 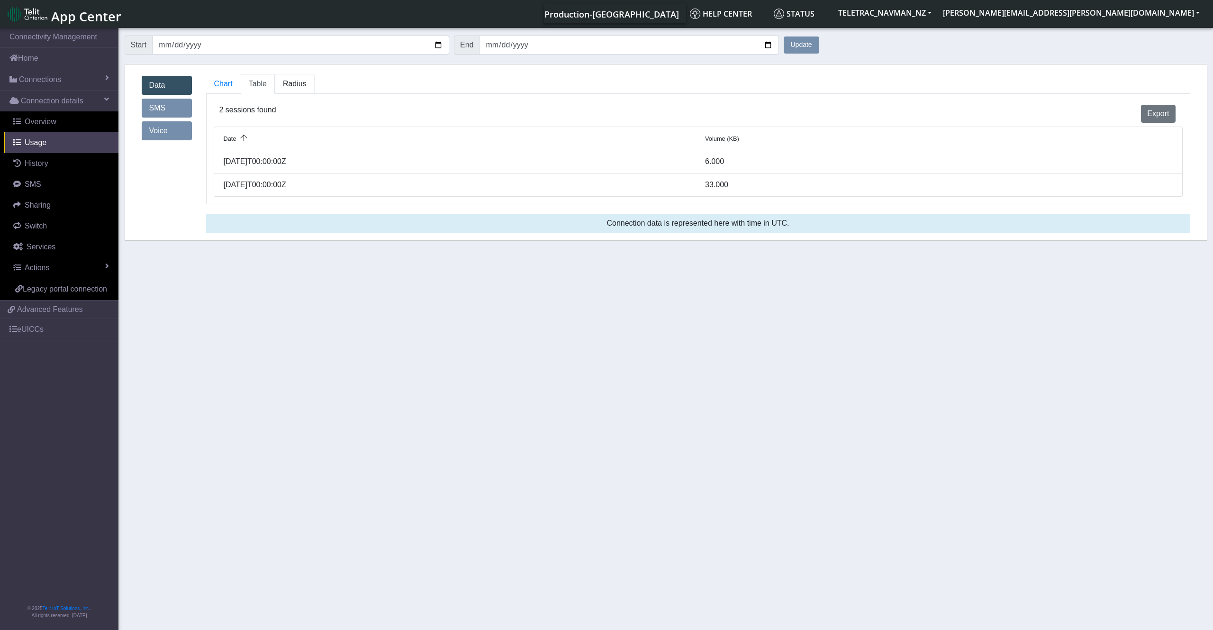 I want to click on a: History, so click(x=61, y=163).